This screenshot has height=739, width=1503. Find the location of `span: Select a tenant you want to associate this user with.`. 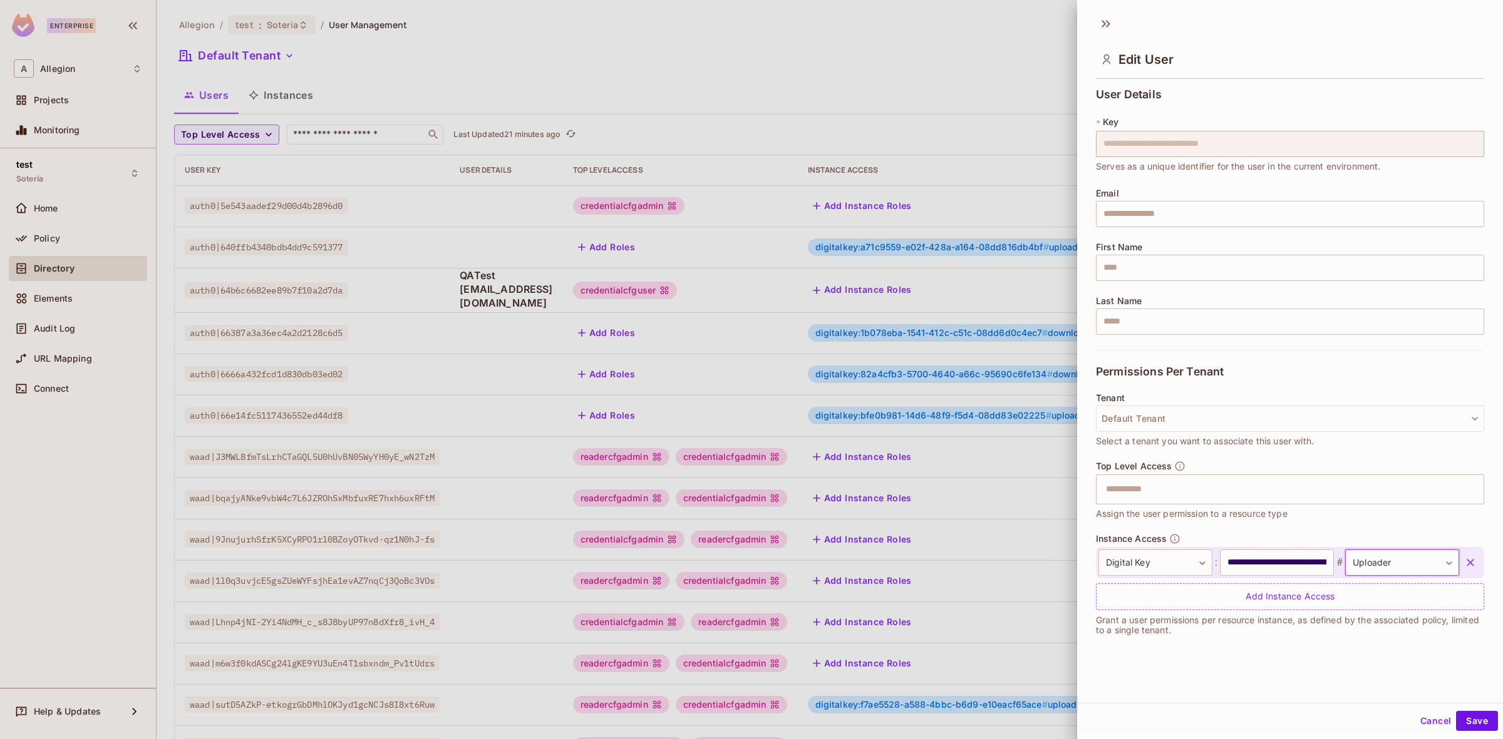

span: Select a tenant you want to associate this user with. is located at coordinates (1205, 441).